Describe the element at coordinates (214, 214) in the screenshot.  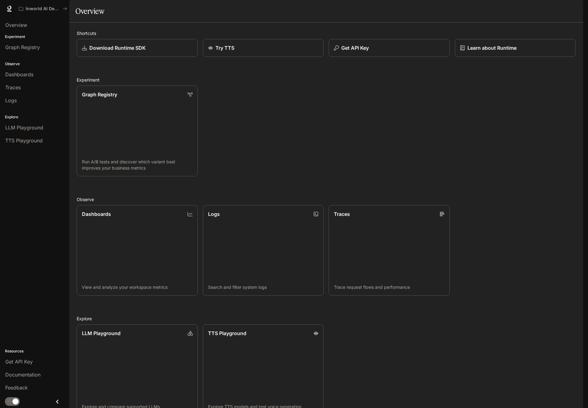
I see `p: Logs` at that location.